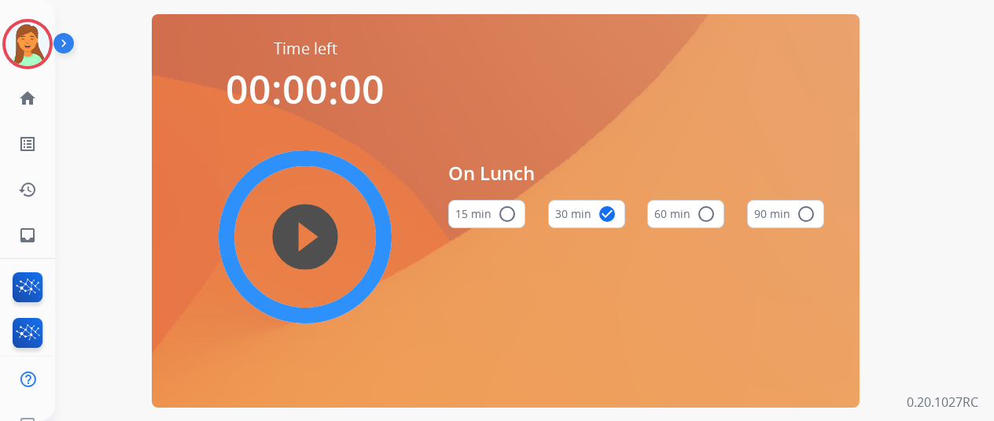 The height and width of the screenshot is (421, 994). What do you see at coordinates (607, 214) in the screenshot?
I see `mat-icon: check_circle` at bounding box center [607, 214].